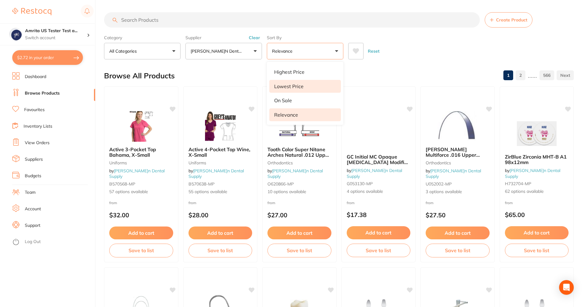 The image size is (586, 307). Describe the element at coordinates (283, 100) in the screenshot. I see `p: On Sale` at that location.